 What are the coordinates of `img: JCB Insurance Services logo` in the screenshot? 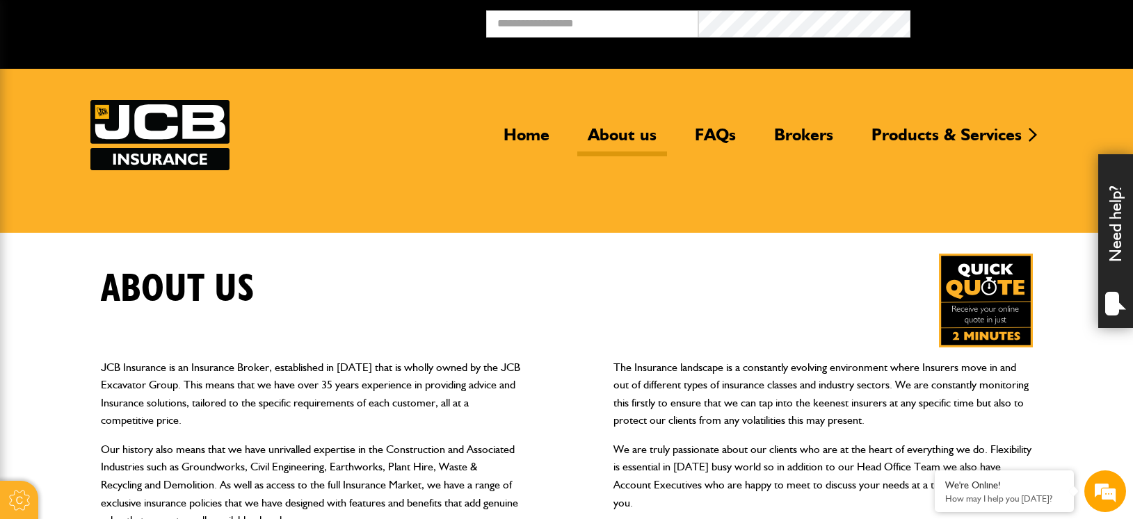 It's located at (160, 135).